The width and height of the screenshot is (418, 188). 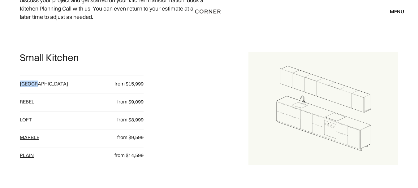 I want to click on p: from $9,599, so click(x=124, y=137).